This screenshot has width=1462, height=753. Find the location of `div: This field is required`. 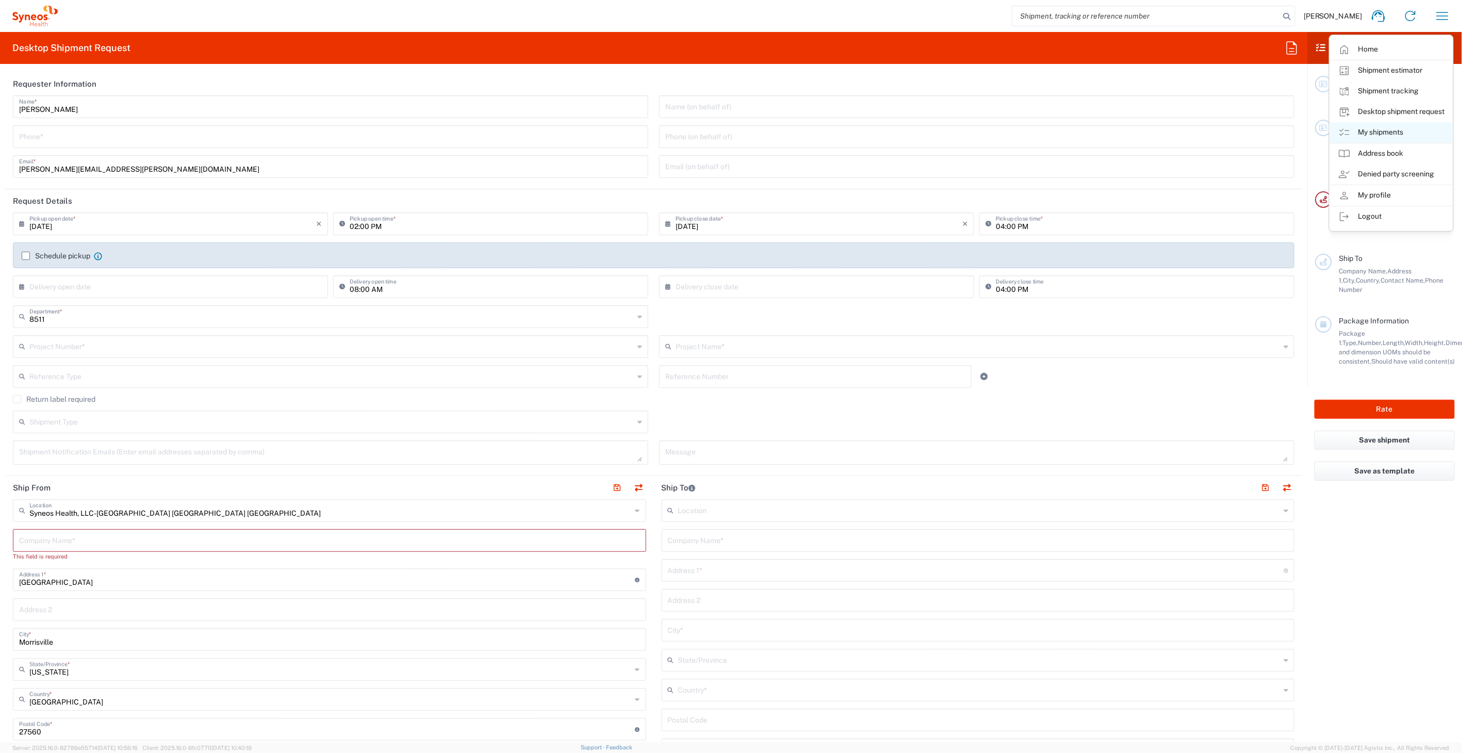

div: This field is required is located at coordinates (330, 557).